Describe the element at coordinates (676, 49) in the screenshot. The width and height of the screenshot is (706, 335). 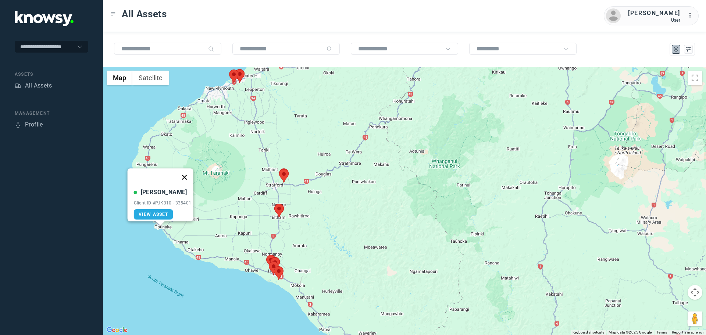
I see `div: Map` at that location.